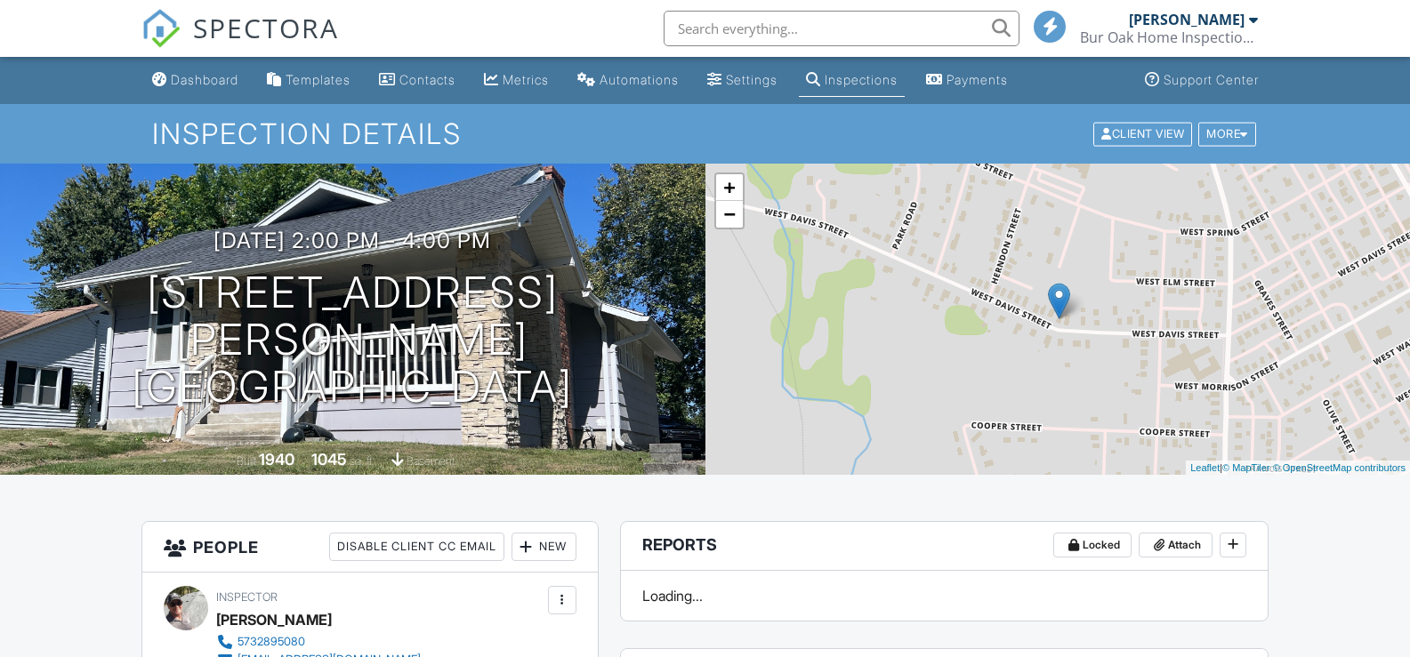 The height and width of the screenshot is (657, 1410). Describe the element at coordinates (543, 547) in the screenshot. I see `div: New` at that location.